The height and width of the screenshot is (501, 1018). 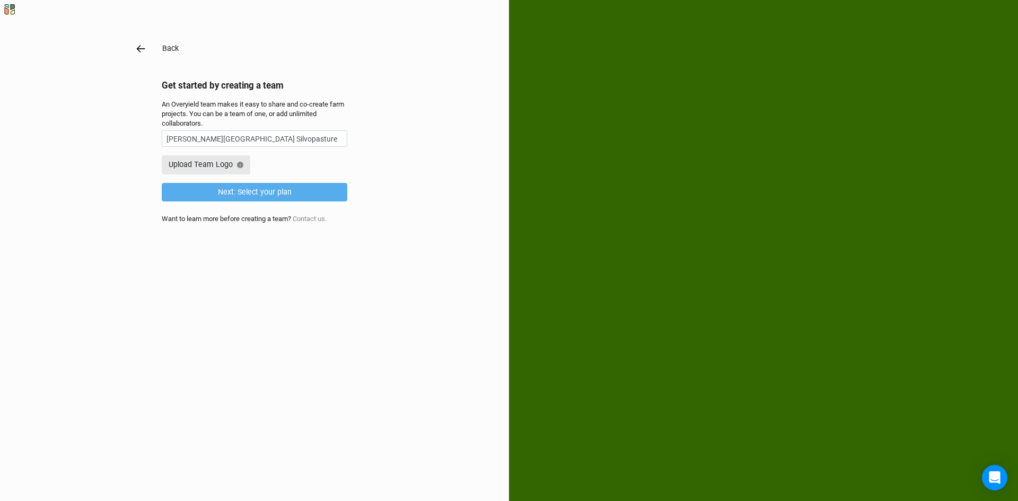 What do you see at coordinates (255, 219) in the screenshot?
I see `div: Want to learn more before creating a team?` at bounding box center [255, 219].